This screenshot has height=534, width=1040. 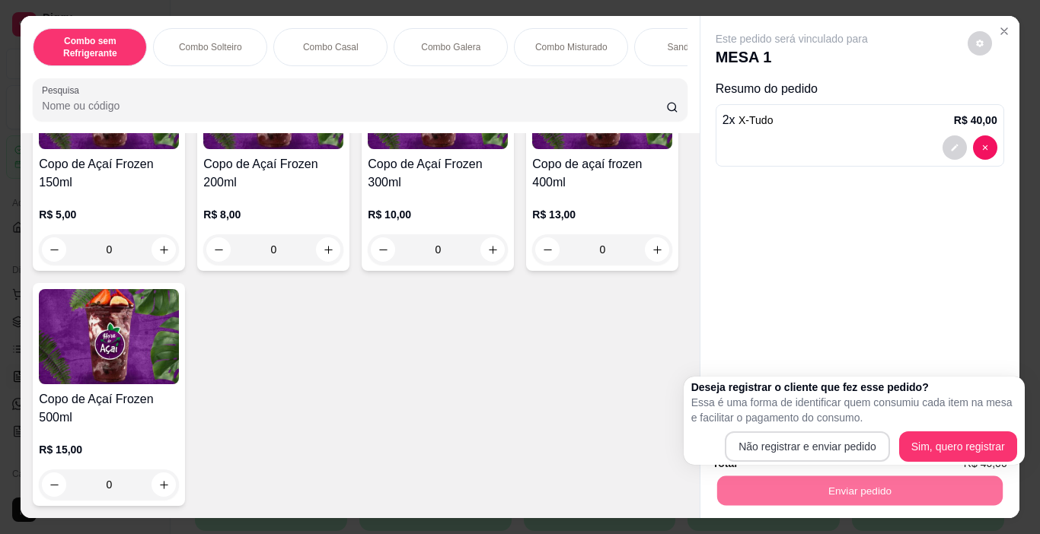 I want to click on p: R$ 15,00, so click(x=109, y=450).